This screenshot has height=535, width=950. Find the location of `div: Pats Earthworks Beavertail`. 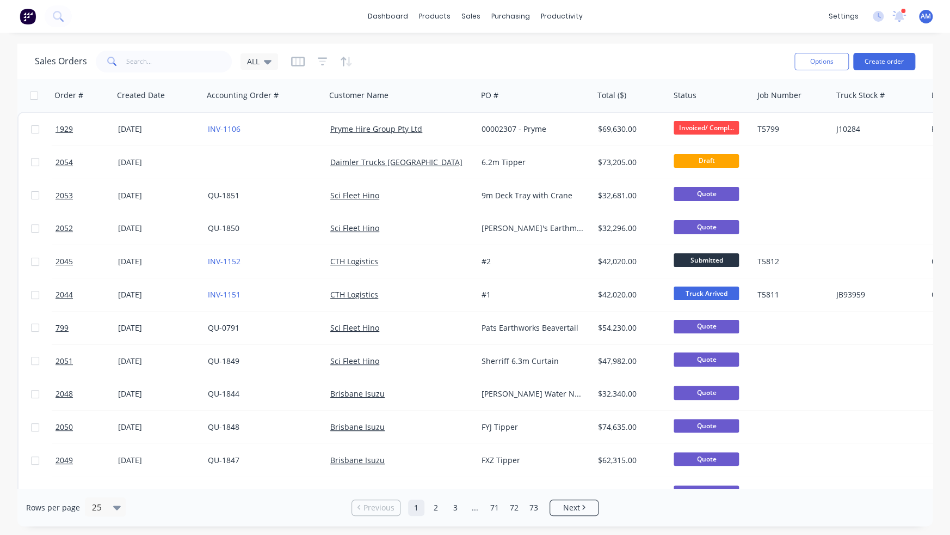

div: Pats Earthworks Beavertail is located at coordinates (533, 328).